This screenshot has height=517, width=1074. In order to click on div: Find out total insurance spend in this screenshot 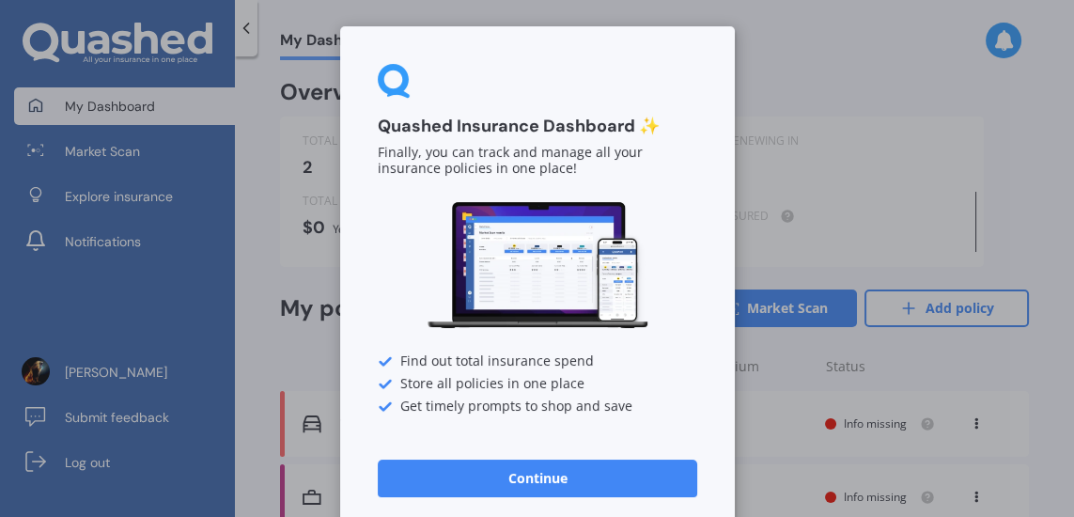, I will do `click(538, 362)`.